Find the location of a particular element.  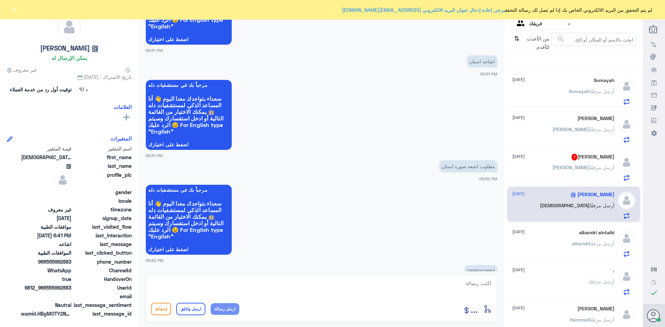

span: موافقات الطبية is located at coordinates (46, 227).